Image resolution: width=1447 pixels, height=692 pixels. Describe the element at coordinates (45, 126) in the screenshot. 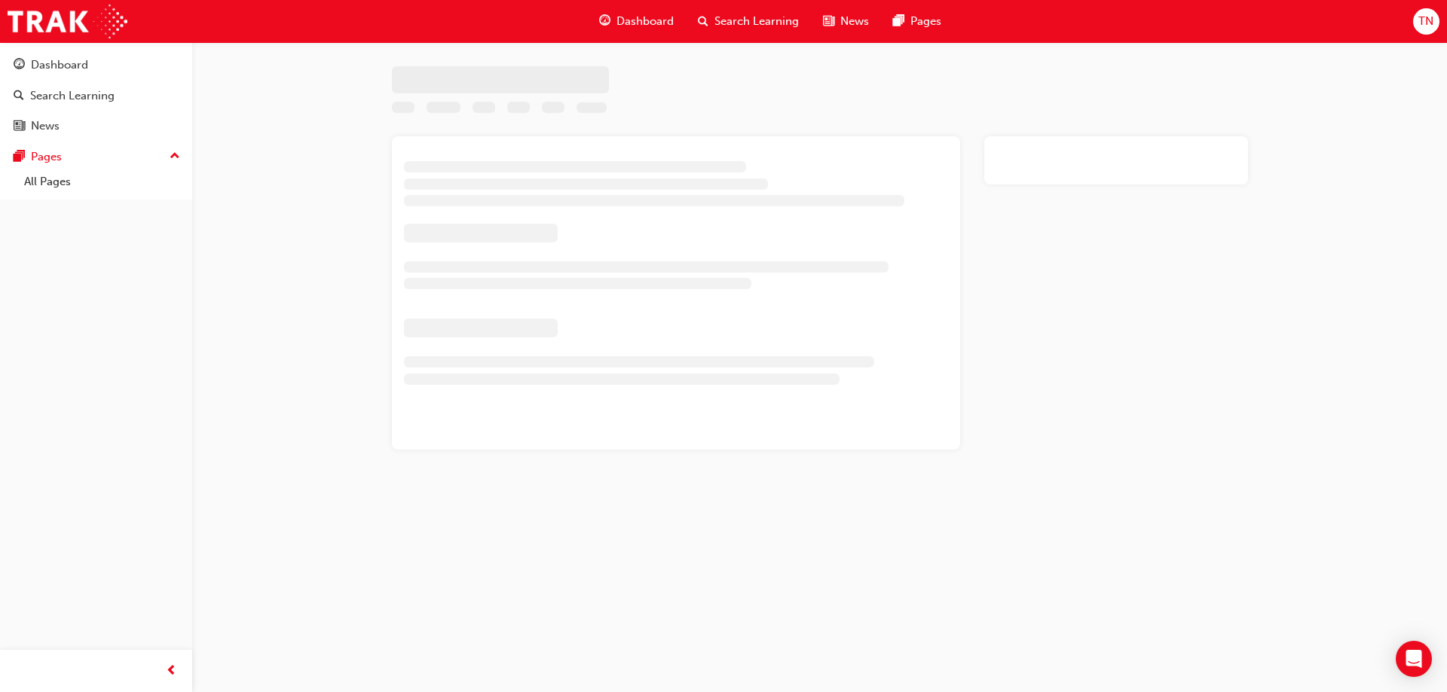

I see `div: News` at that location.